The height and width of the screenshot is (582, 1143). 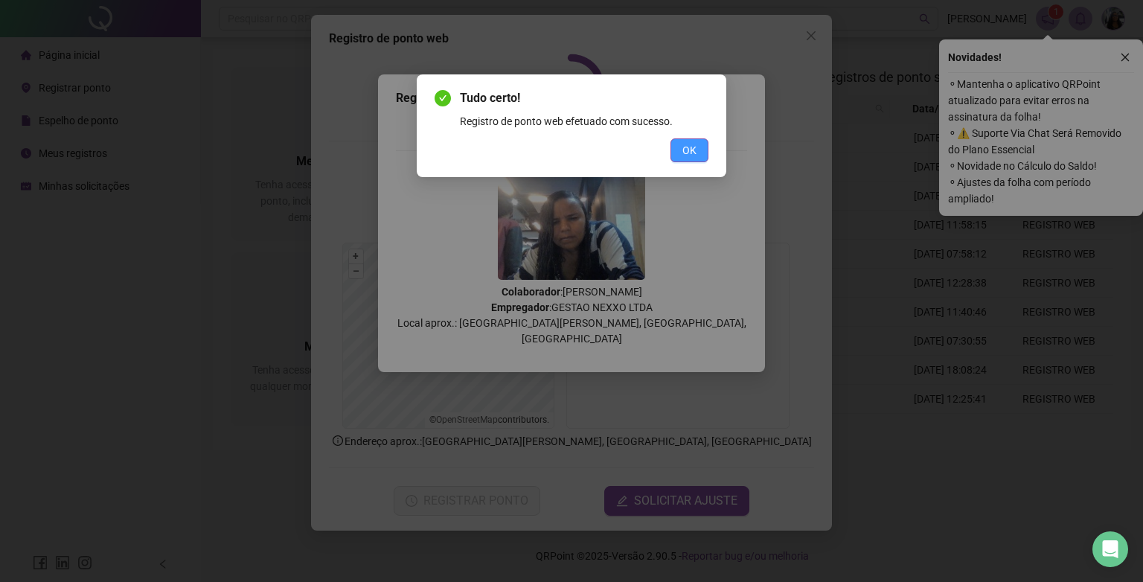 What do you see at coordinates (584, 98) in the screenshot?
I see `span: Tudo certo!` at bounding box center [584, 98].